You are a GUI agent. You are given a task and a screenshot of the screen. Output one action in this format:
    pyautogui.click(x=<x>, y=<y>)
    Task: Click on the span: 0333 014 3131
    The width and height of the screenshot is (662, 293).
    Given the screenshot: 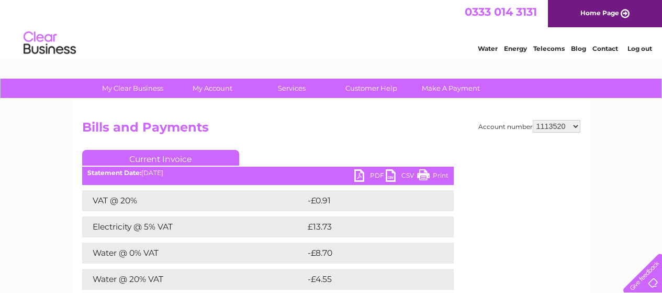 What is the action you would take?
    pyautogui.click(x=501, y=12)
    